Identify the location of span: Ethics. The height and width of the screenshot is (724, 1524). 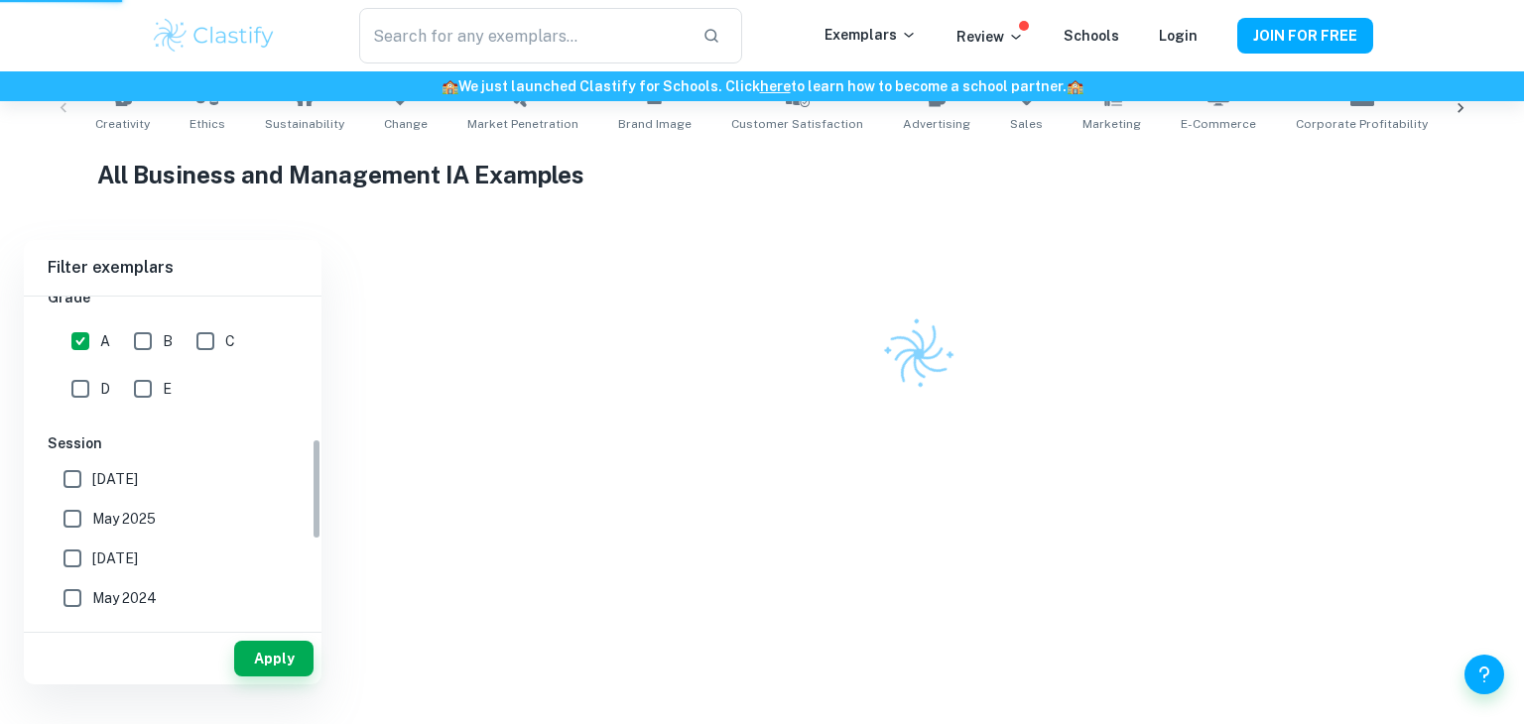
(207, 124).